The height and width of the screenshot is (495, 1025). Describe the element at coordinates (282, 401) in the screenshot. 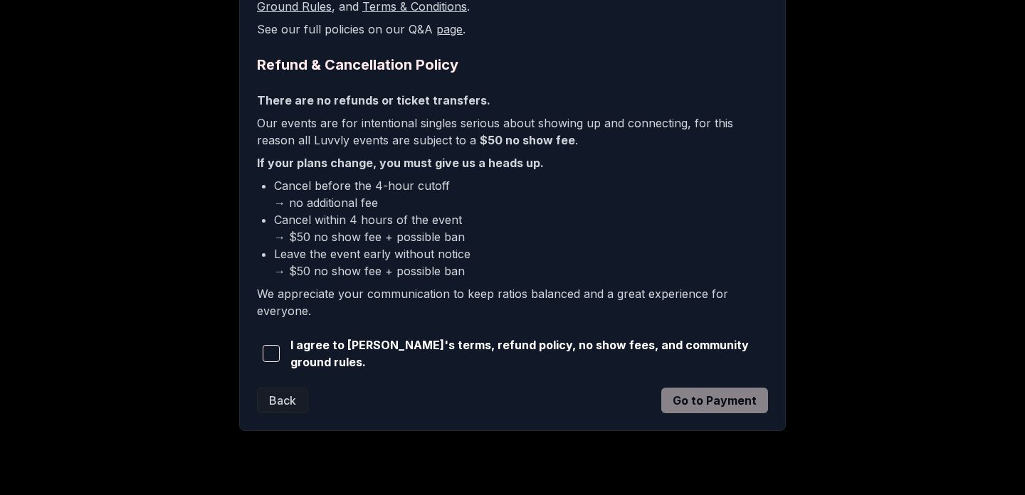

I see `button: Back` at that location.